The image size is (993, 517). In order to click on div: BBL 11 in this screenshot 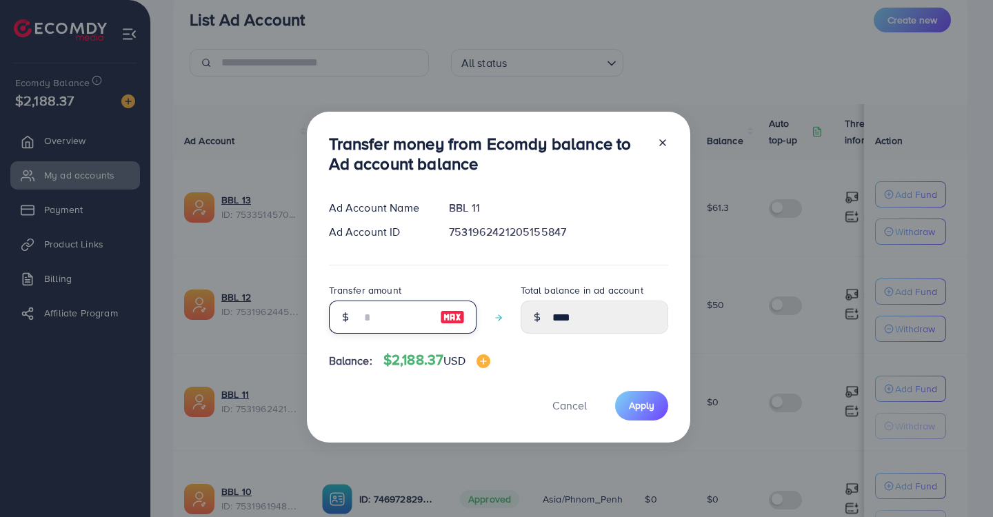, I will do `click(558, 208)`.